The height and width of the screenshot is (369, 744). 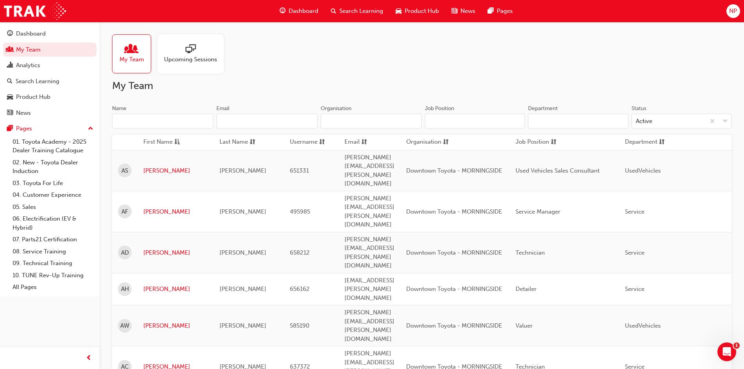 What do you see at coordinates (50, 113) in the screenshot?
I see `a: News` at bounding box center [50, 113].